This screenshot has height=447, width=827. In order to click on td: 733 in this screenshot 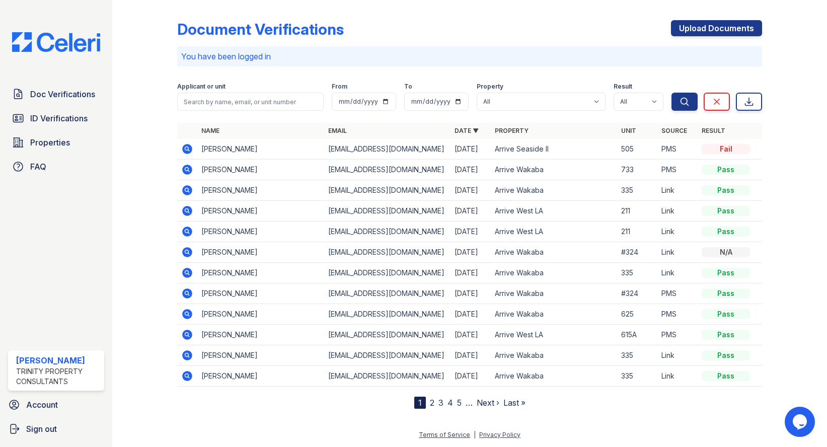, I will do `click(638, 170)`.